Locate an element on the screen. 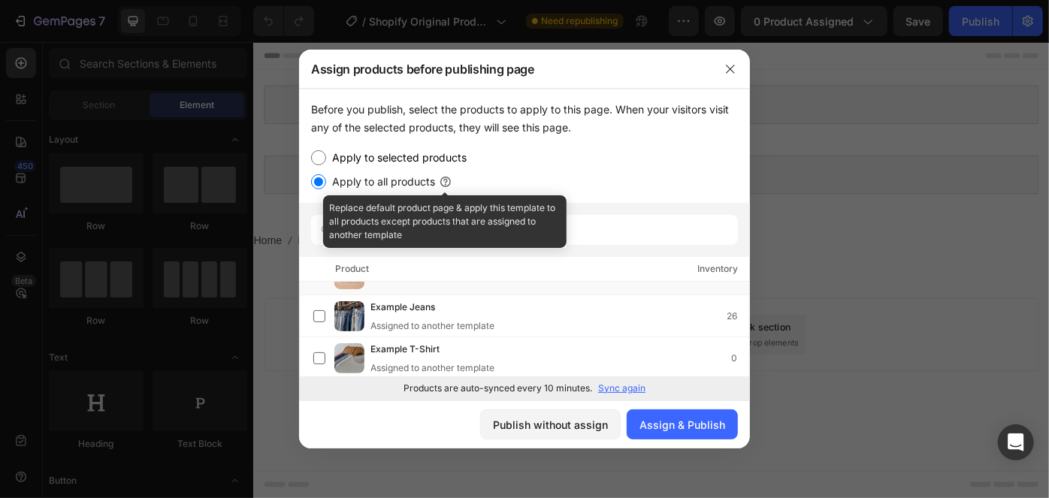 This screenshot has width=1049, height=498. p: Products are auto-synced every 10 minutes. is located at coordinates (497, 388).